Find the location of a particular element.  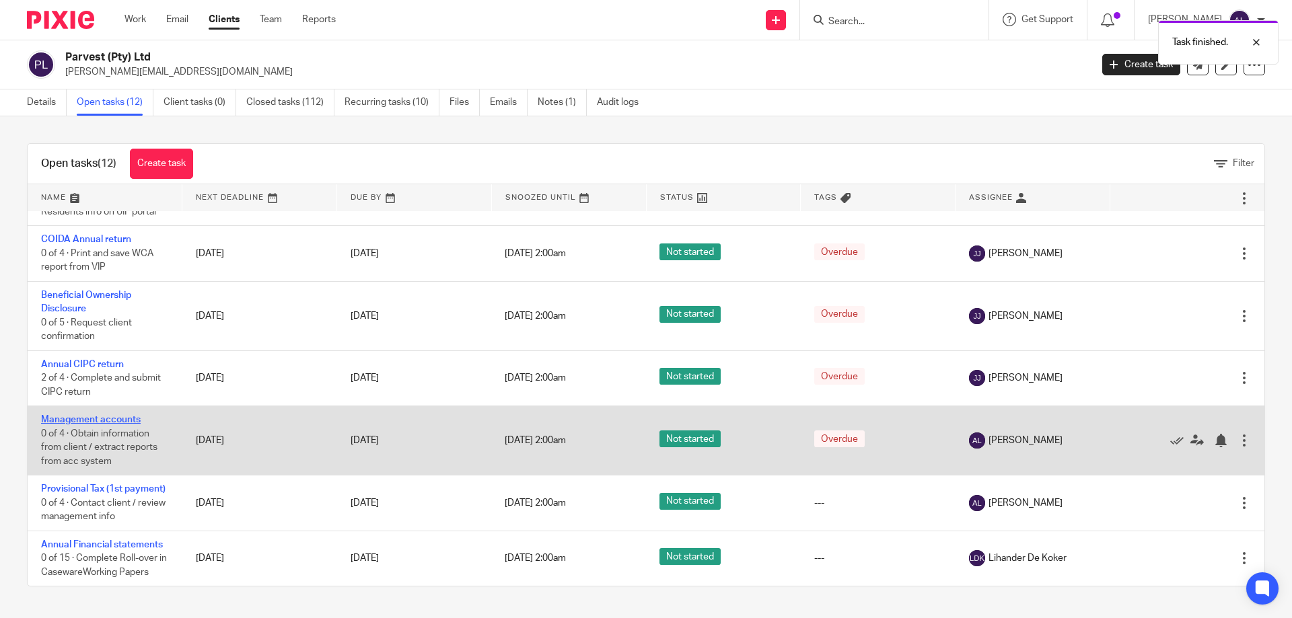

span: Tags is located at coordinates (826, 197).